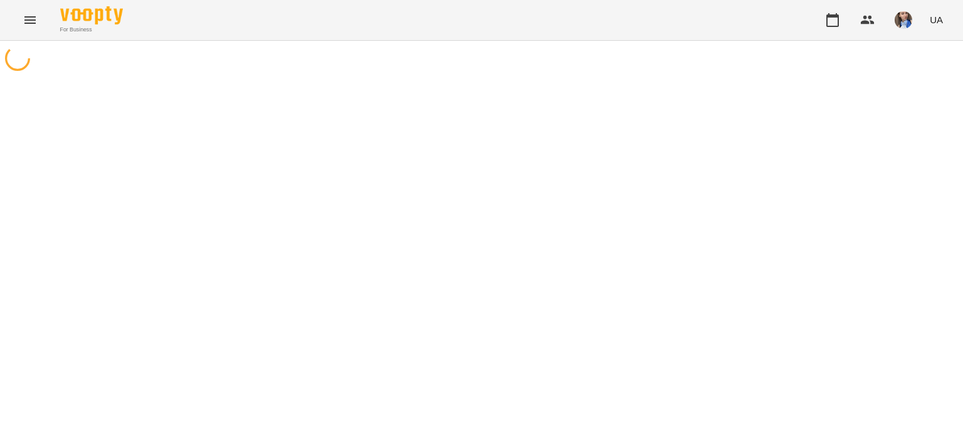  I want to click on span: UA, so click(936, 19).